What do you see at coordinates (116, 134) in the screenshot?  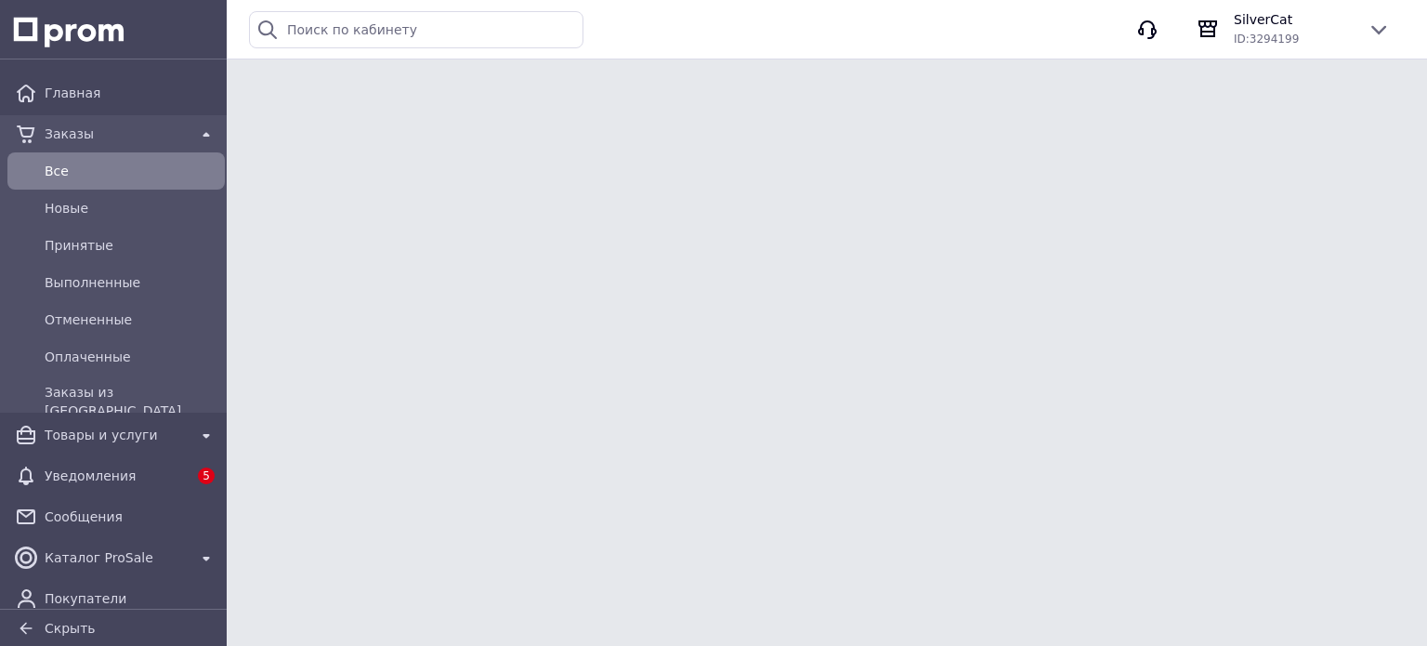 I see `span: Заказы` at bounding box center [116, 134].